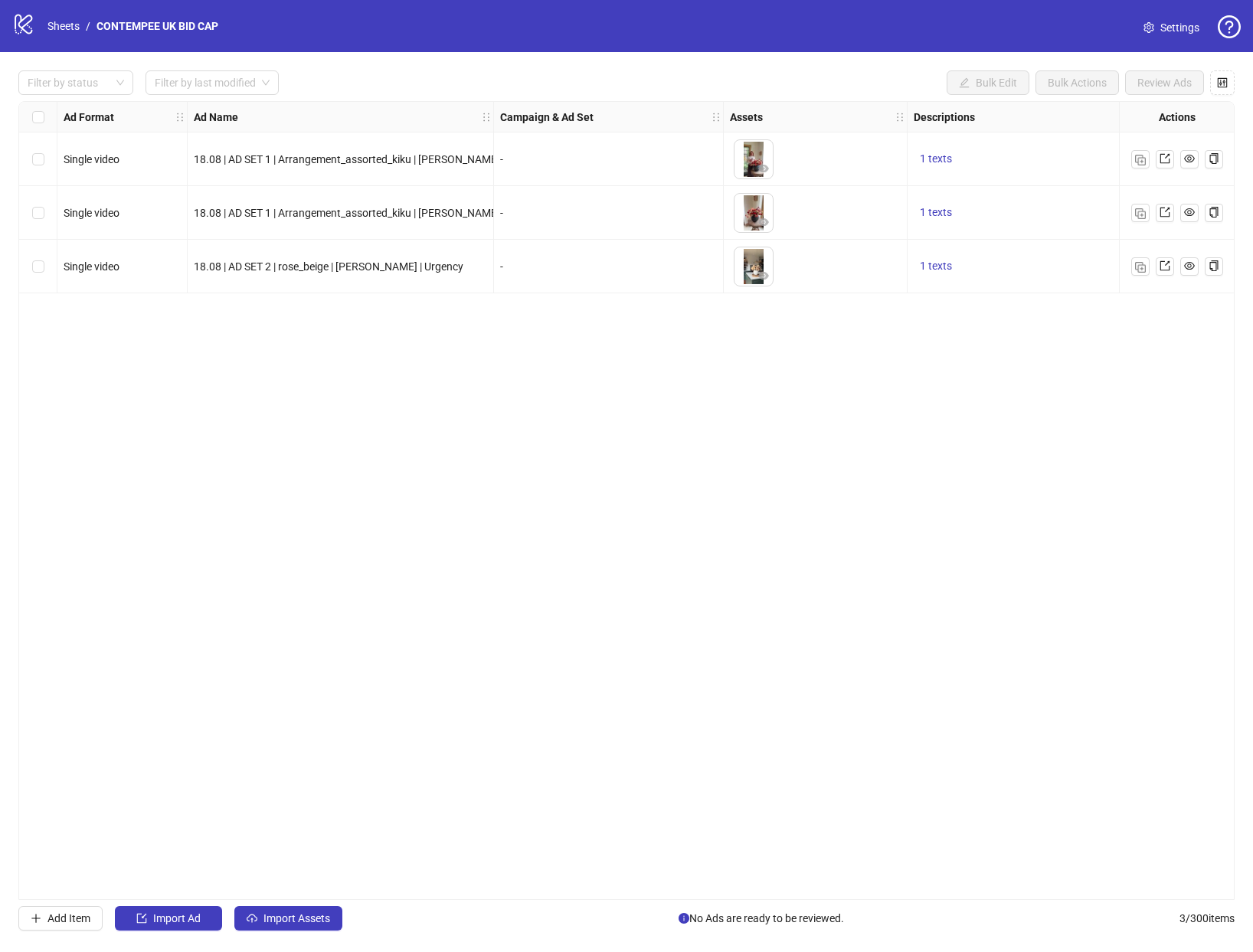 Image resolution: width=1253 pixels, height=952 pixels. Describe the element at coordinates (38, 267) in the screenshot. I see `div: Select row 3` at that location.